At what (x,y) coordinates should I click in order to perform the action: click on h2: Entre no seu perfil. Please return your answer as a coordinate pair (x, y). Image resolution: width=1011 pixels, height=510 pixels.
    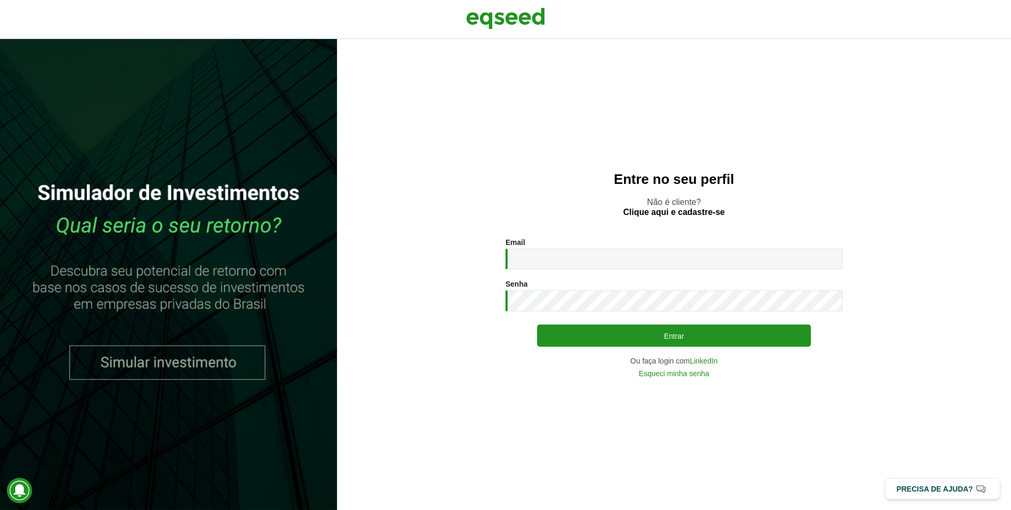
    Looking at the image, I should click on (674, 179).